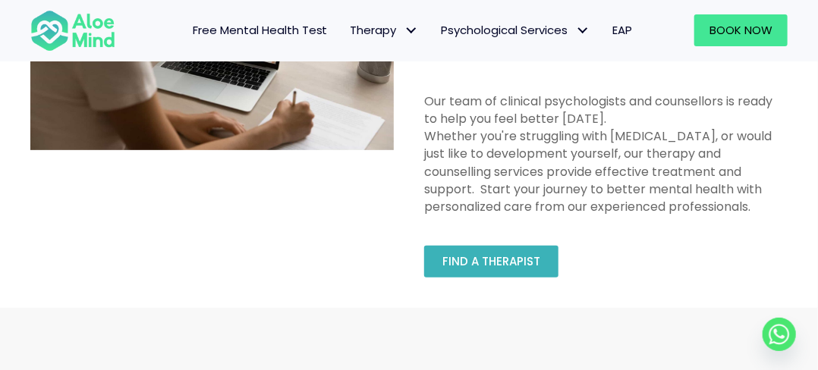 Image resolution: width=818 pixels, height=370 pixels. What do you see at coordinates (583, 30) in the screenshot?
I see `span: Psychological Services: submenu` at bounding box center [583, 30].